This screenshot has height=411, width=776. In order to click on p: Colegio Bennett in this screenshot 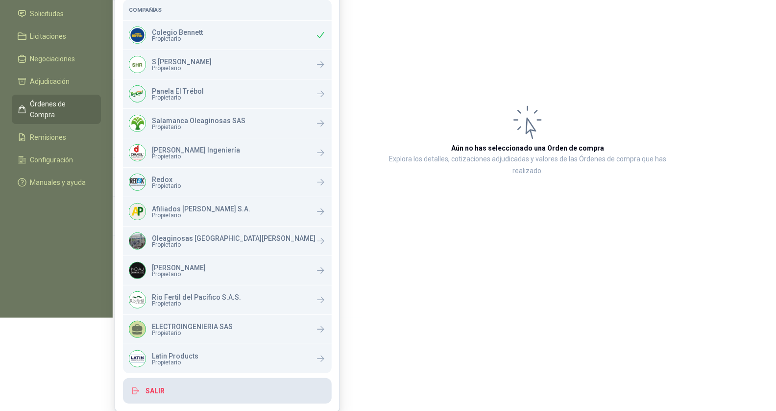, I will do `click(177, 32)`.